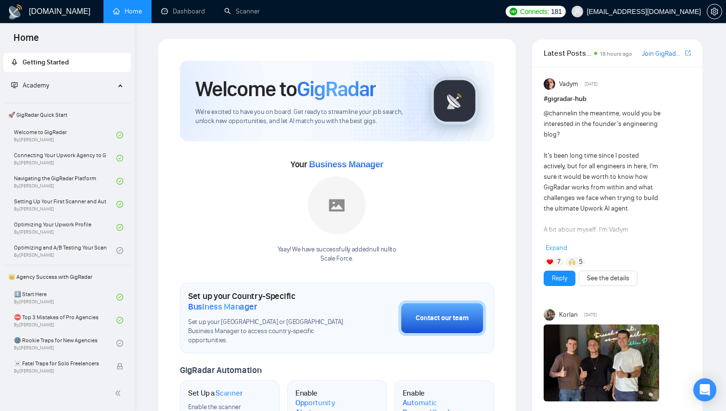  Describe the element at coordinates (442, 319) in the screenshot. I see `button: Contact our team` at that location.